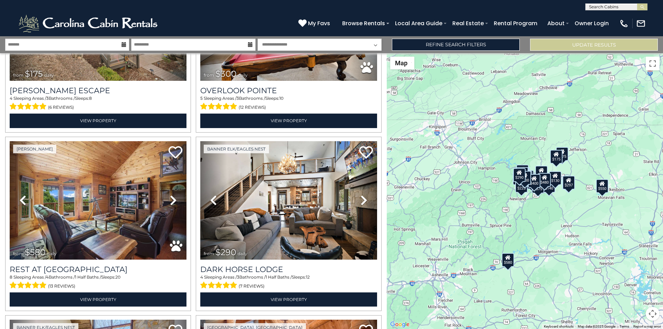 This screenshot has width=663, height=329. I want to click on span: (12 reviews), so click(252, 107).